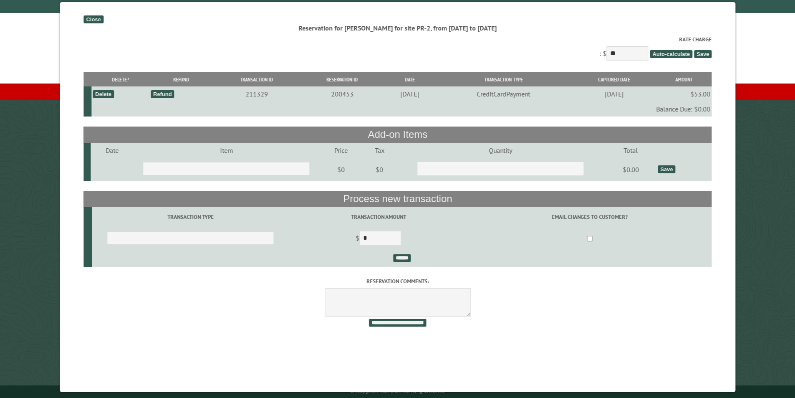  I want to click on th: Transaction Type, so click(503, 79).